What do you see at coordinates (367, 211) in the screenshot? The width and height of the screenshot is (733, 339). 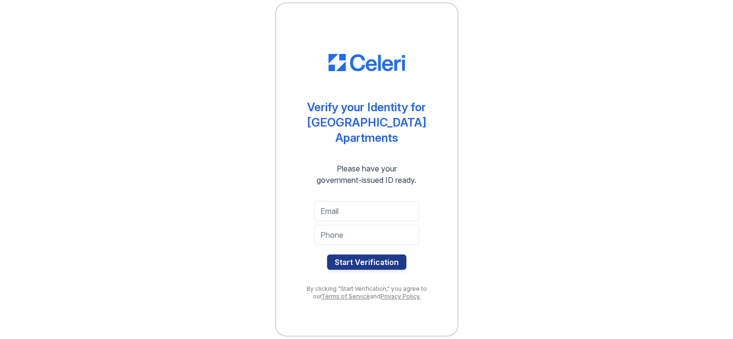 I see `input: Email` at bounding box center [367, 211].